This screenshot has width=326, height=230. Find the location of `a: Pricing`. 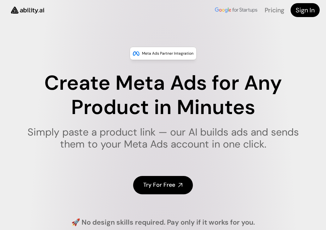

a: Pricing is located at coordinates (275, 10).